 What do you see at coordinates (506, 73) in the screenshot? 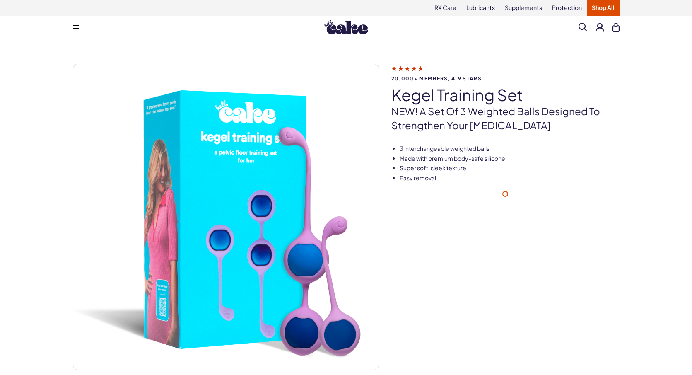
I see `a: 20,000+ members, 4.9 stars` at bounding box center [506, 73].